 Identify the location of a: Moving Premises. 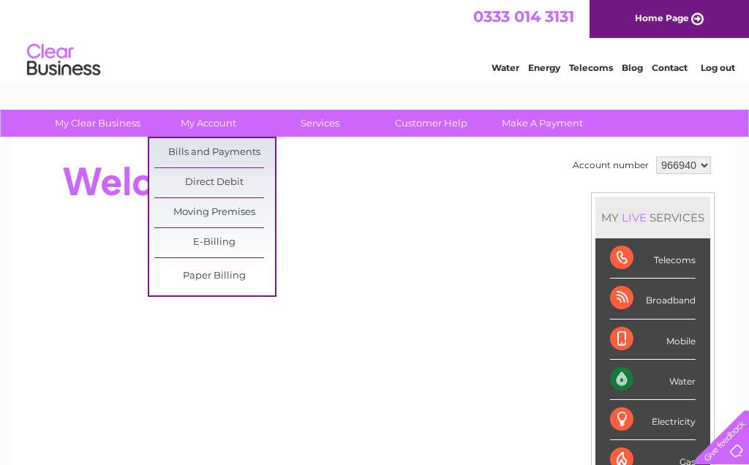
(214, 213).